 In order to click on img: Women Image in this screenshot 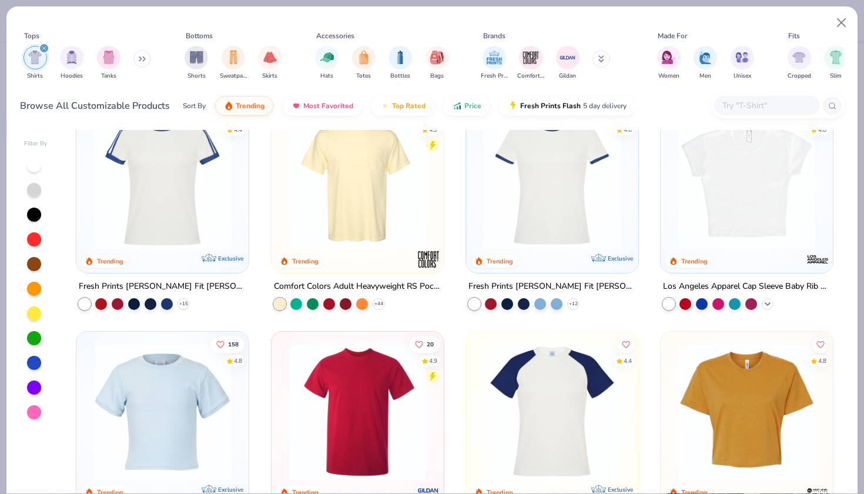, I will do `click(668, 57)`.